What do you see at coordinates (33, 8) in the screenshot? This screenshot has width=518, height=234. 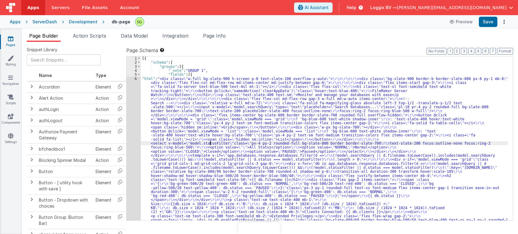 I see `span: Apps` at bounding box center [33, 8].